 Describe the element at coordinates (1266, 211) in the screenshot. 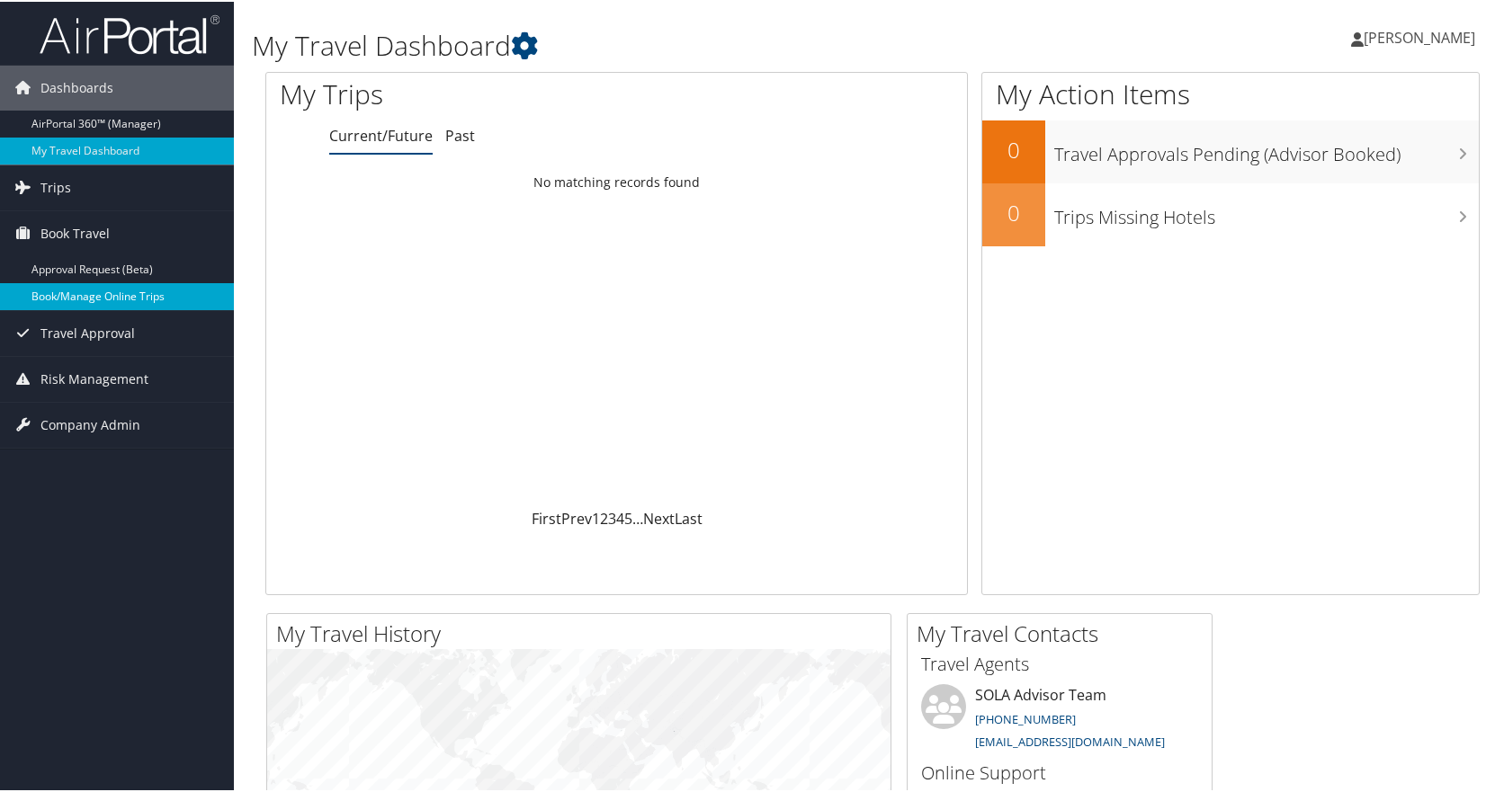

I see `h3: Trips Missing Hotels` at that location.